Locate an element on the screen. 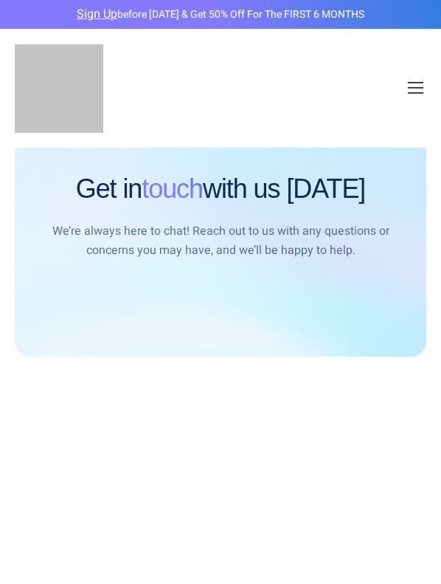 This screenshot has width=441, height=584. span: touch is located at coordinates (172, 188).